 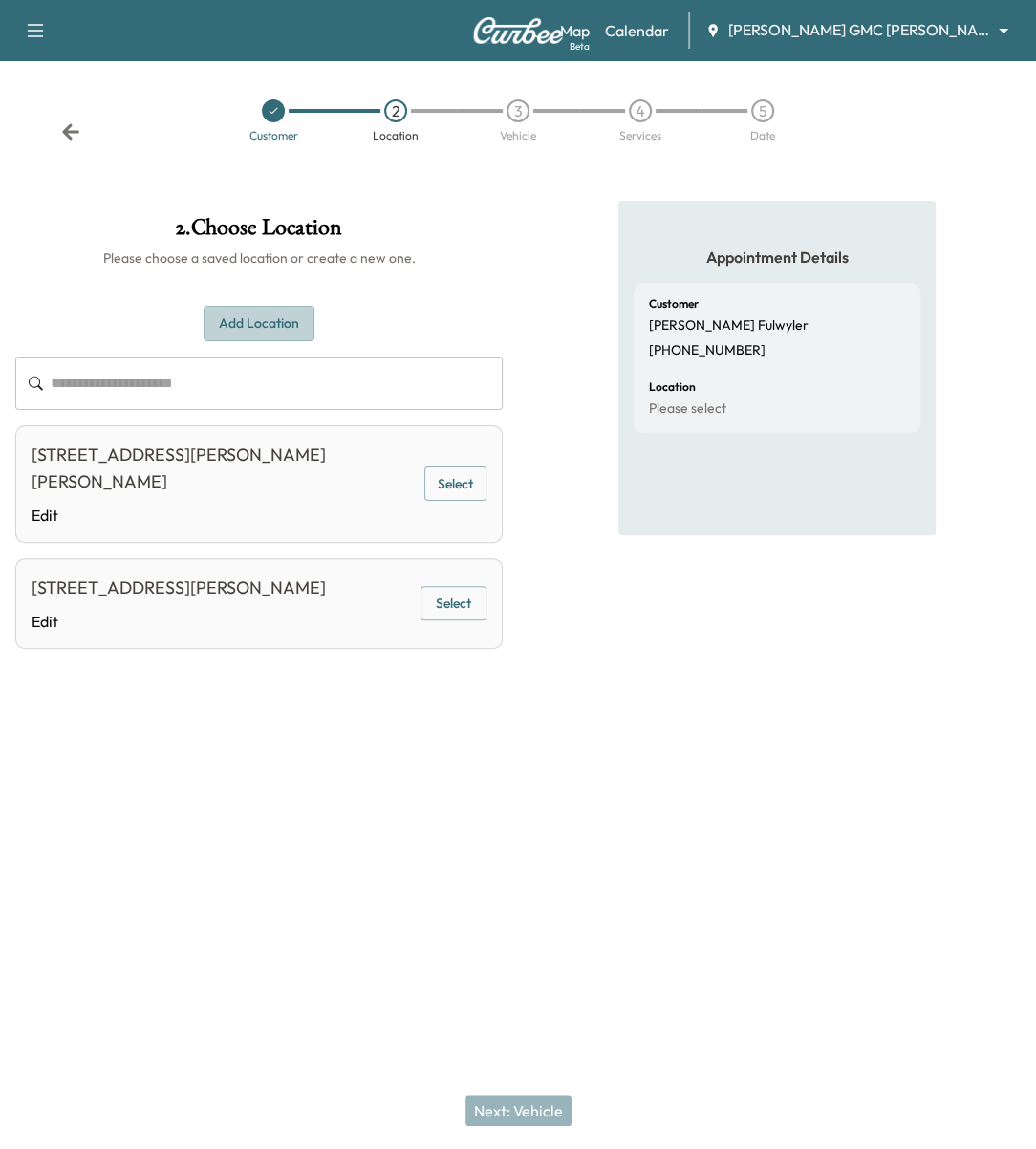 I want to click on div: 4, so click(x=641, y=110).